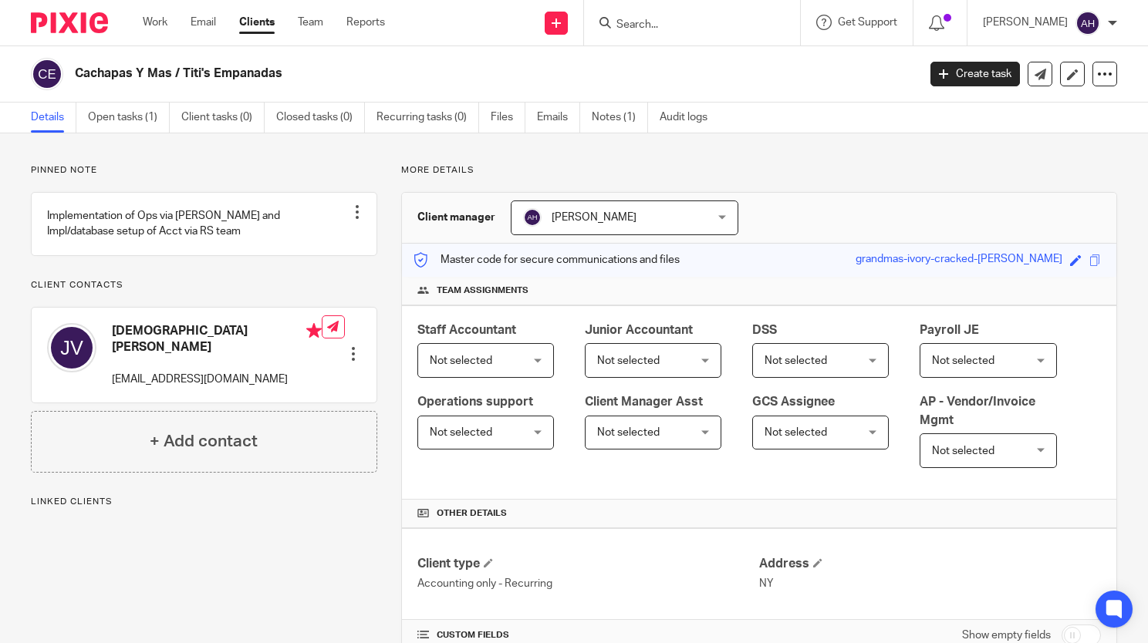  I want to click on h3: Client manager, so click(456, 218).